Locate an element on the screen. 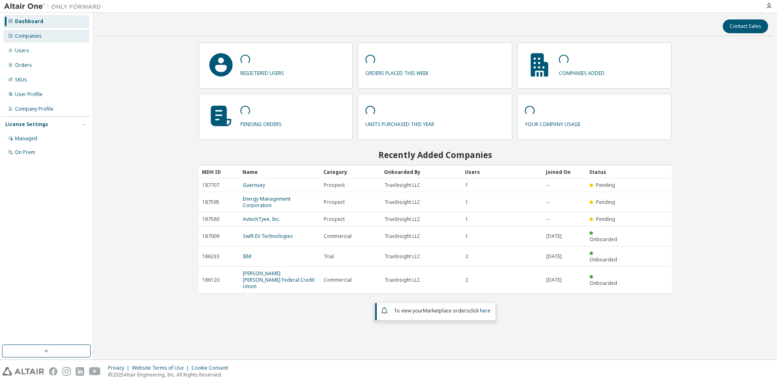  img: linkedin.svg is located at coordinates (80, 371).